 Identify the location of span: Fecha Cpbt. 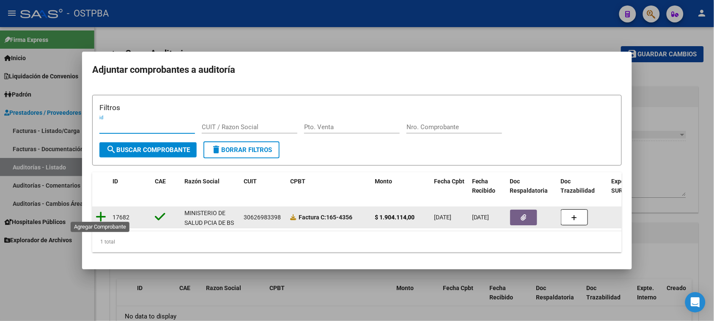
(449, 181).